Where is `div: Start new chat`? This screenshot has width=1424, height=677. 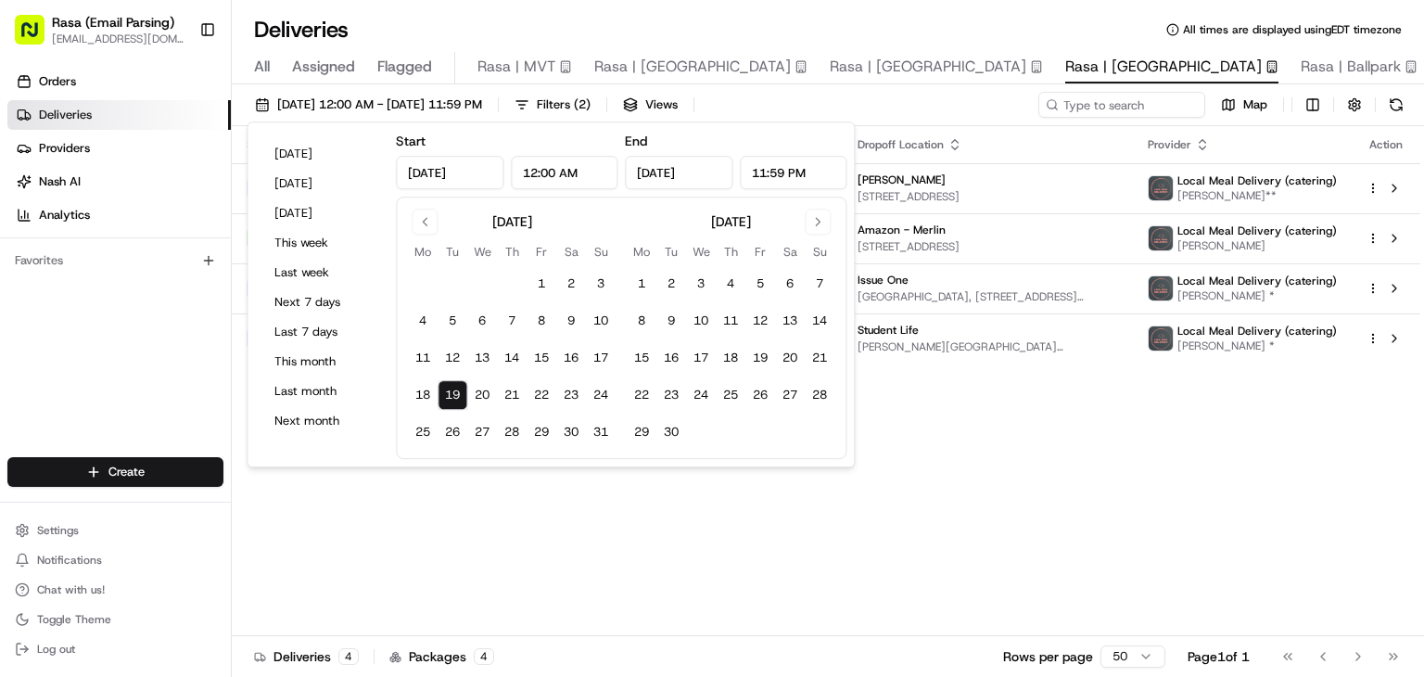
div: Start new chat is located at coordinates (194, 185).